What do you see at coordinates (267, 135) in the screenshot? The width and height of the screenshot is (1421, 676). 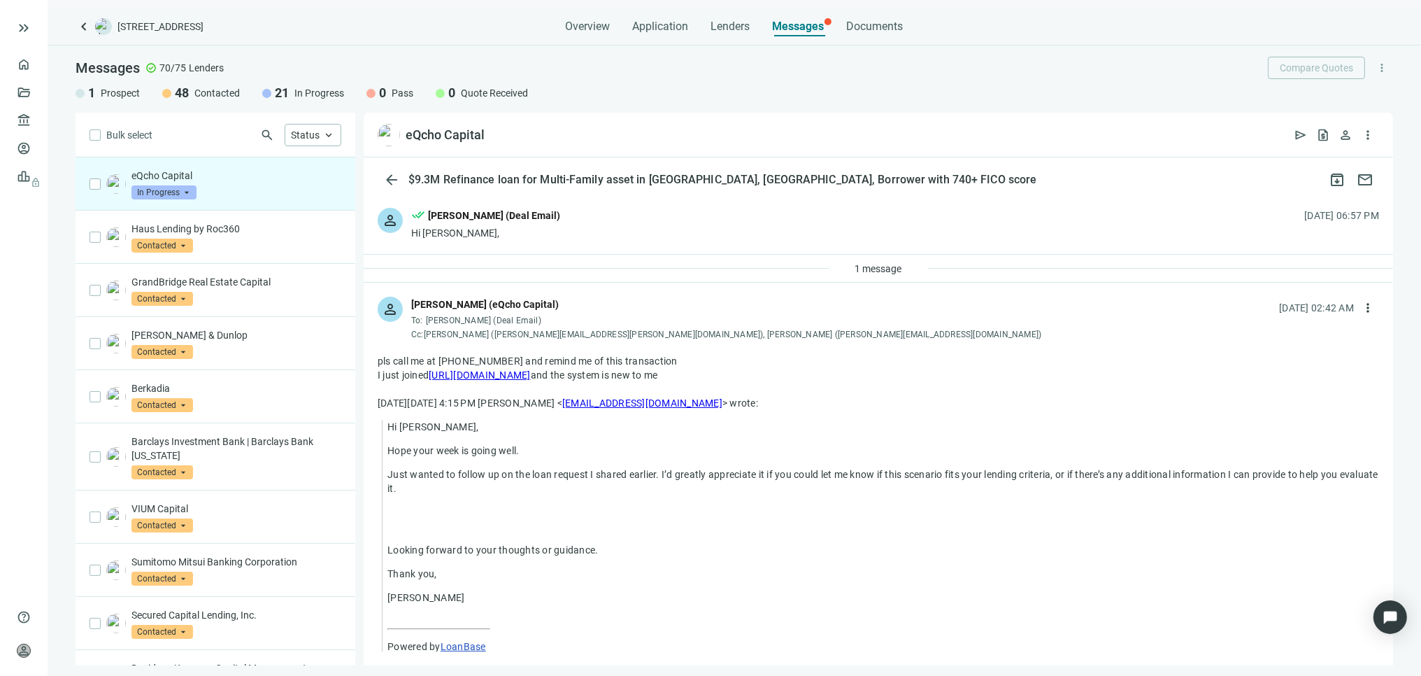 I see `span: search` at bounding box center [267, 135].